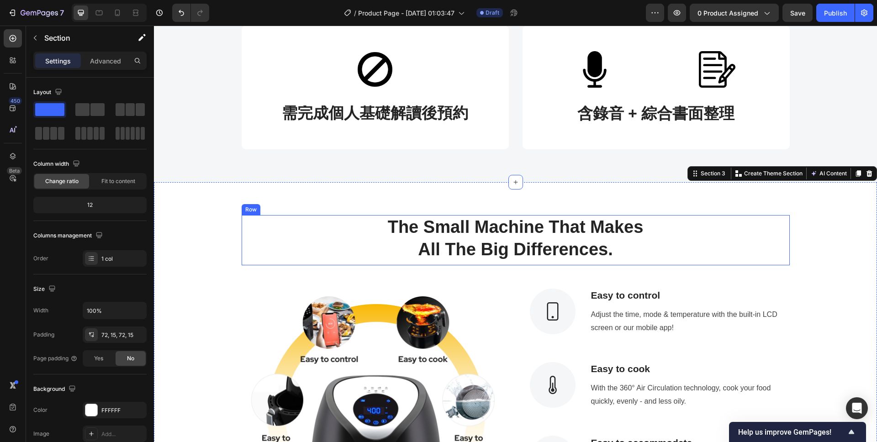 This screenshot has width=877, height=442. I want to click on div: Size, so click(45, 289).